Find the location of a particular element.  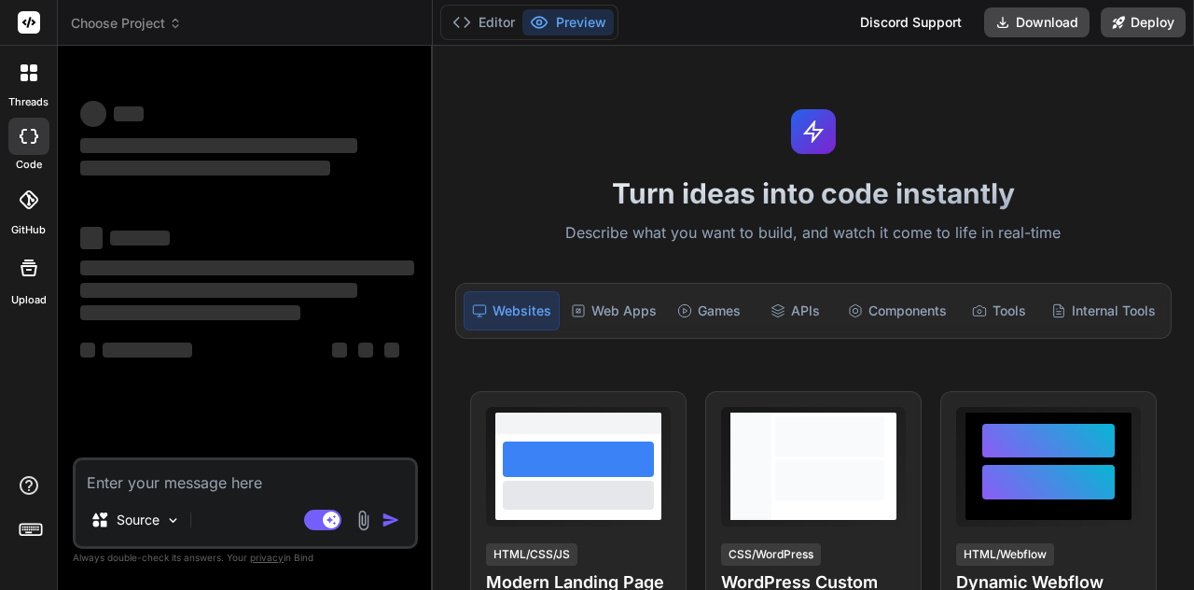

p: Always double-check its answers. Your in Bind is located at coordinates (245, 557).